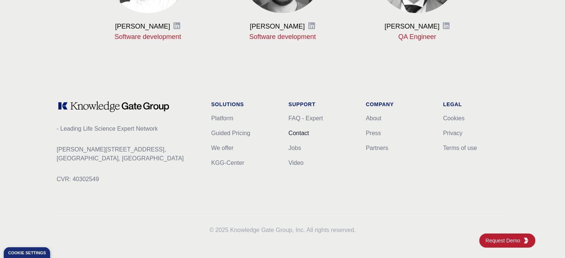 The height and width of the screenshot is (258, 565). I want to click on div: Chat Widget, so click(547, 240).